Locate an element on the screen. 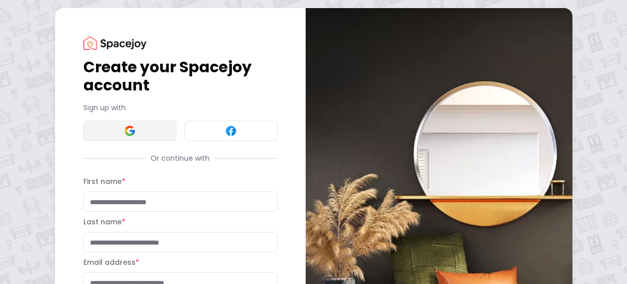 Image resolution: width=627 pixels, height=284 pixels. span: Or continue with is located at coordinates (180, 158).